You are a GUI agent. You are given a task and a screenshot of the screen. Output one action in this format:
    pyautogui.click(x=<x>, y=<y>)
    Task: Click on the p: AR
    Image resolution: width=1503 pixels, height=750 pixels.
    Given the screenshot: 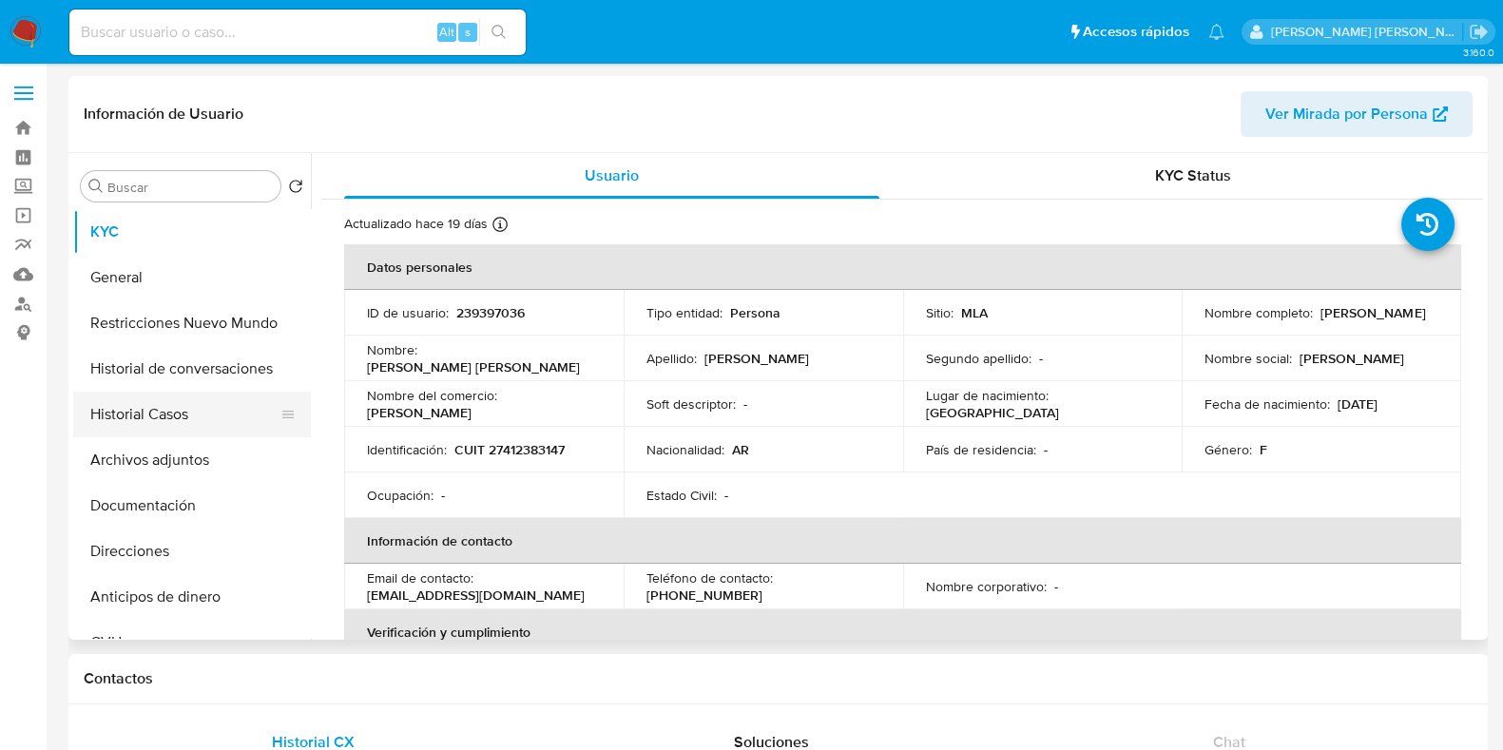 What is the action you would take?
    pyautogui.click(x=741, y=450)
    